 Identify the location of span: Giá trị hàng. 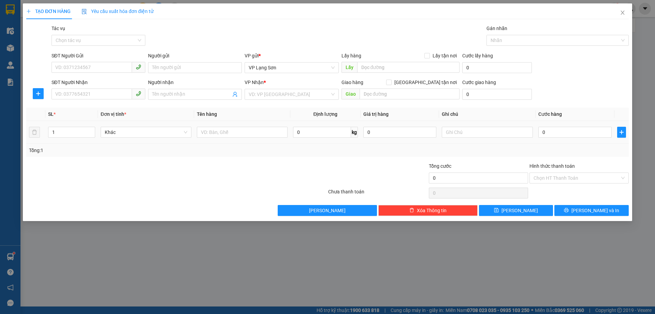
(376, 114).